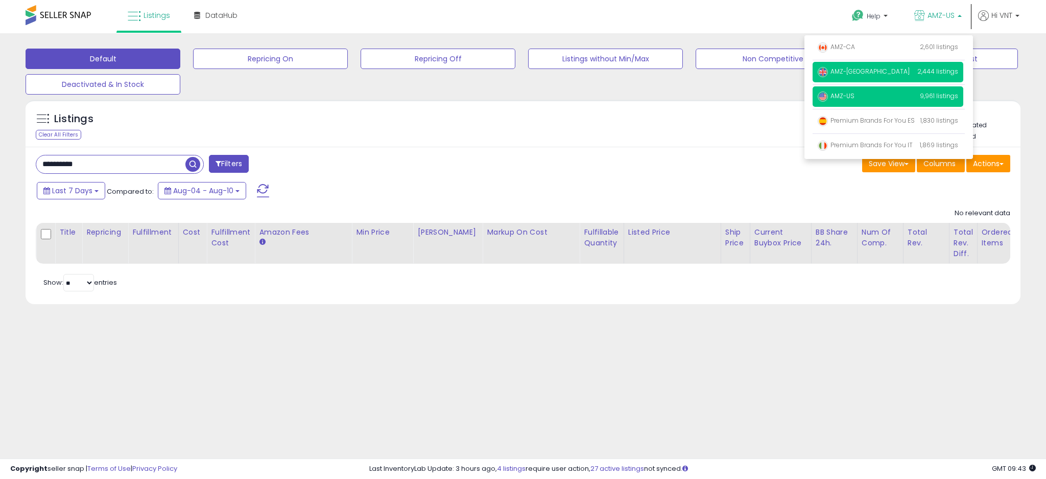 The image size is (1046, 479). I want to click on div: Fulfillment, so click(153, 232).